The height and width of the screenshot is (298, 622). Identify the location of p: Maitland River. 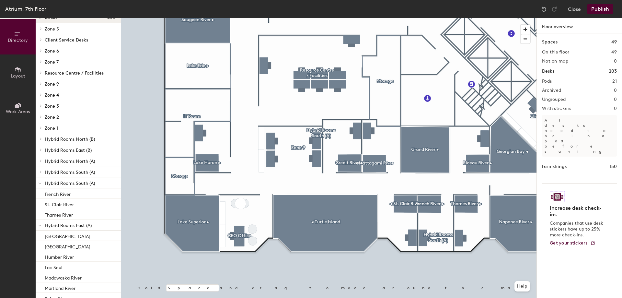
(60, 287).